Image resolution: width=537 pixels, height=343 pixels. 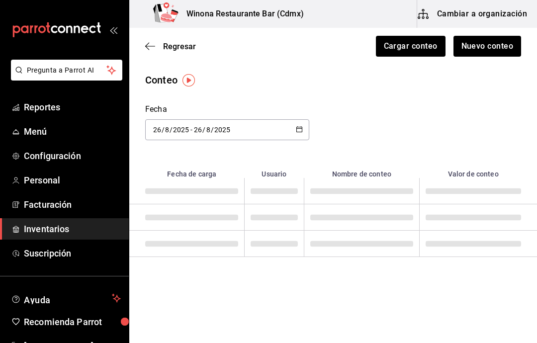 I want to click on img: Tooltip marker, so click(x=188, y=80).